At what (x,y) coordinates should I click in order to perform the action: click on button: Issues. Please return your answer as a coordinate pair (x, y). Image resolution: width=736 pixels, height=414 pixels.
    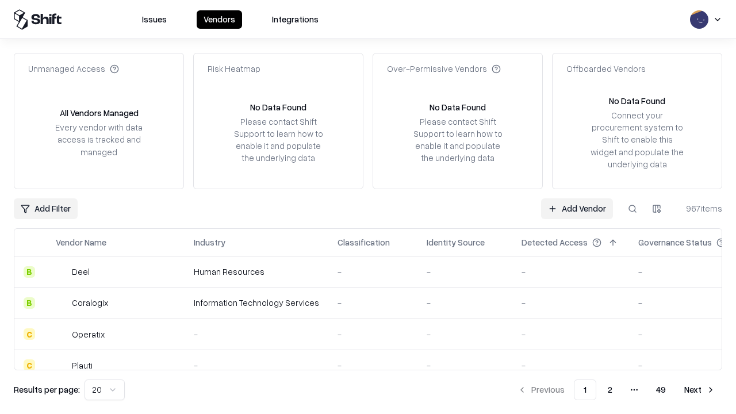
    Looking at the image, I should click on (154, 20).